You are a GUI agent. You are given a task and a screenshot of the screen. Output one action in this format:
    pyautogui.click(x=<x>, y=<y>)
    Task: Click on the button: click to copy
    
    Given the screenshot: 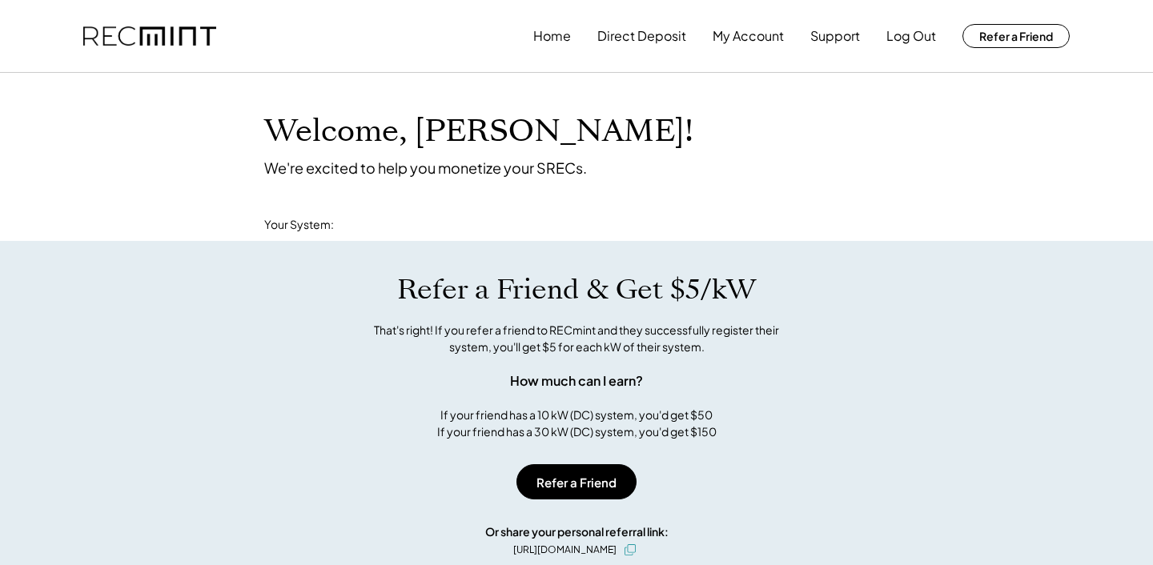 What is the action you would take?
    pyautogui.click(x=630, y=550)
    